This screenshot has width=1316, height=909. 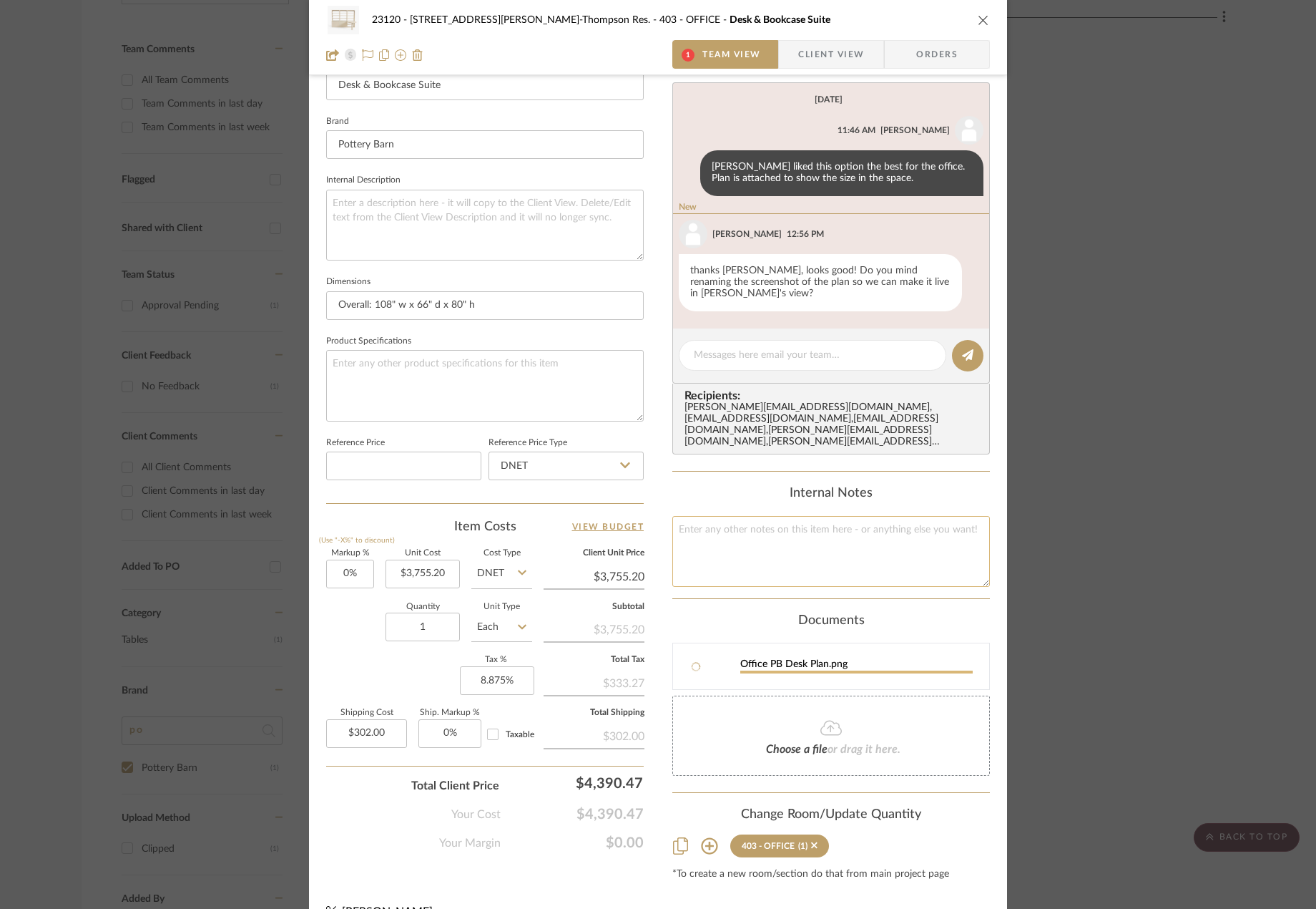 I want to click on span: $0.00, so click(x=573, y=842).